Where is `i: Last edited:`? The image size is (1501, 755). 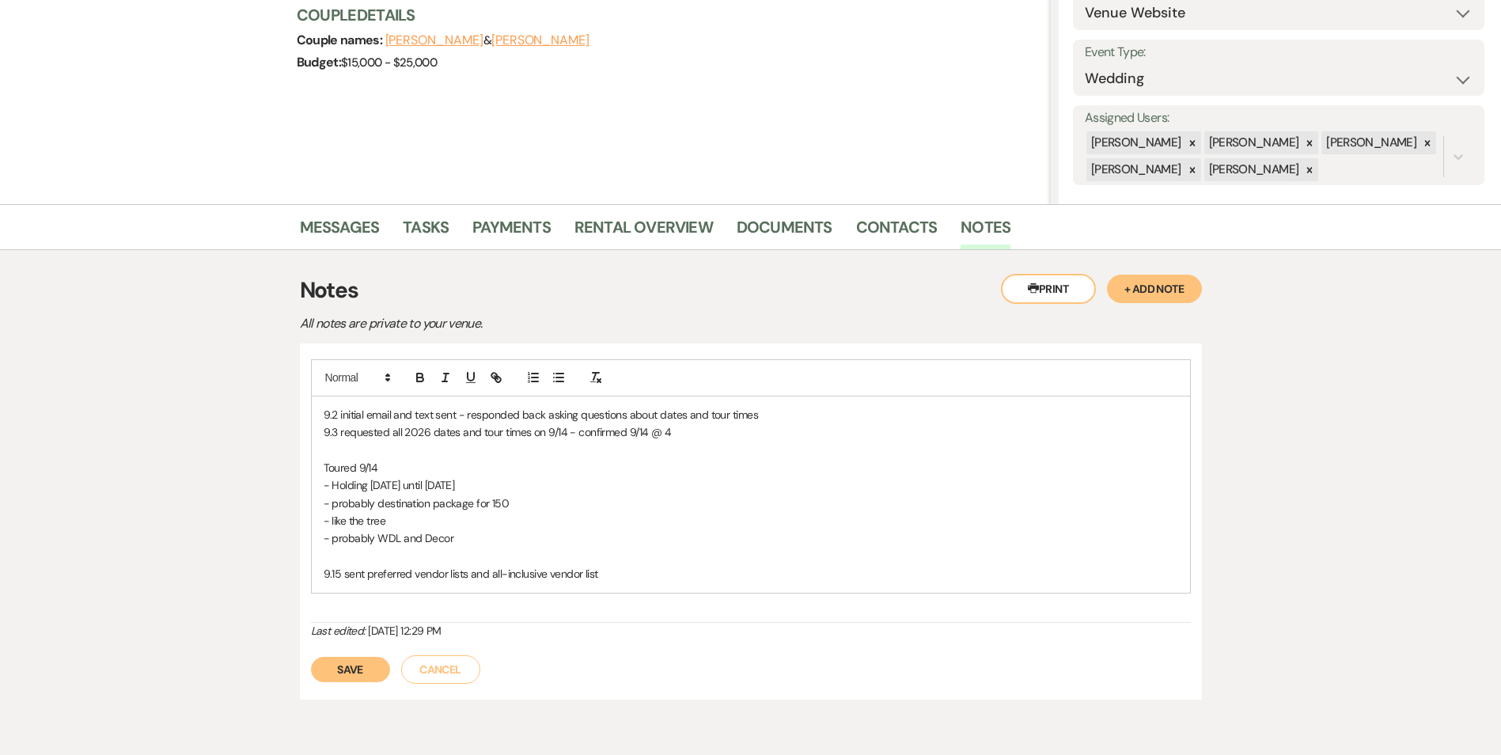 i: Last edited: is located at coordinates (338, 631).